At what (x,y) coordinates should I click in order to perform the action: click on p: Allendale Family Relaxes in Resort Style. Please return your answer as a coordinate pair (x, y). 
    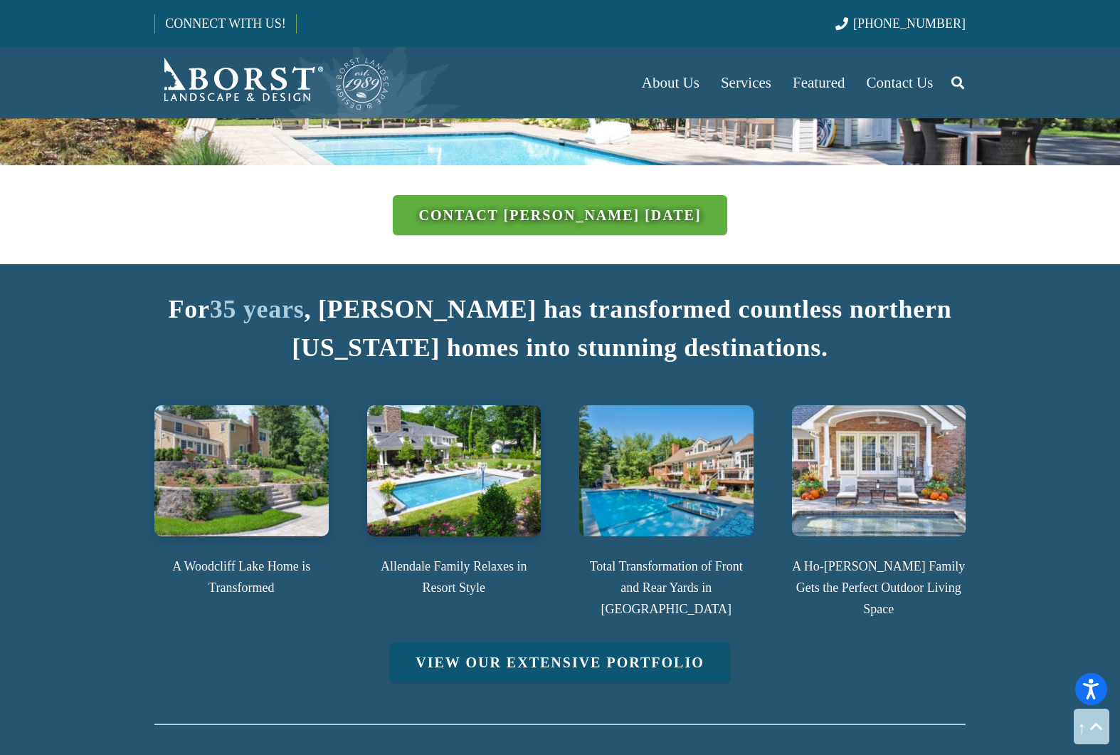
    Looking at the image, I should click on (454, 577).